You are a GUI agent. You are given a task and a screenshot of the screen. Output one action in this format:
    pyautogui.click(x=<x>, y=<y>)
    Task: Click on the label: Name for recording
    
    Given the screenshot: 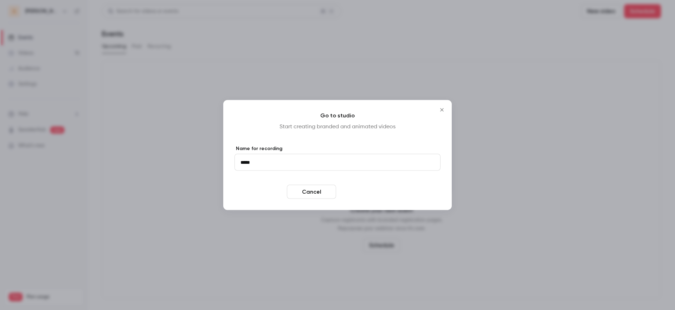 What is the action you would take?
    pyautogui.click(x=337, y=149)
    